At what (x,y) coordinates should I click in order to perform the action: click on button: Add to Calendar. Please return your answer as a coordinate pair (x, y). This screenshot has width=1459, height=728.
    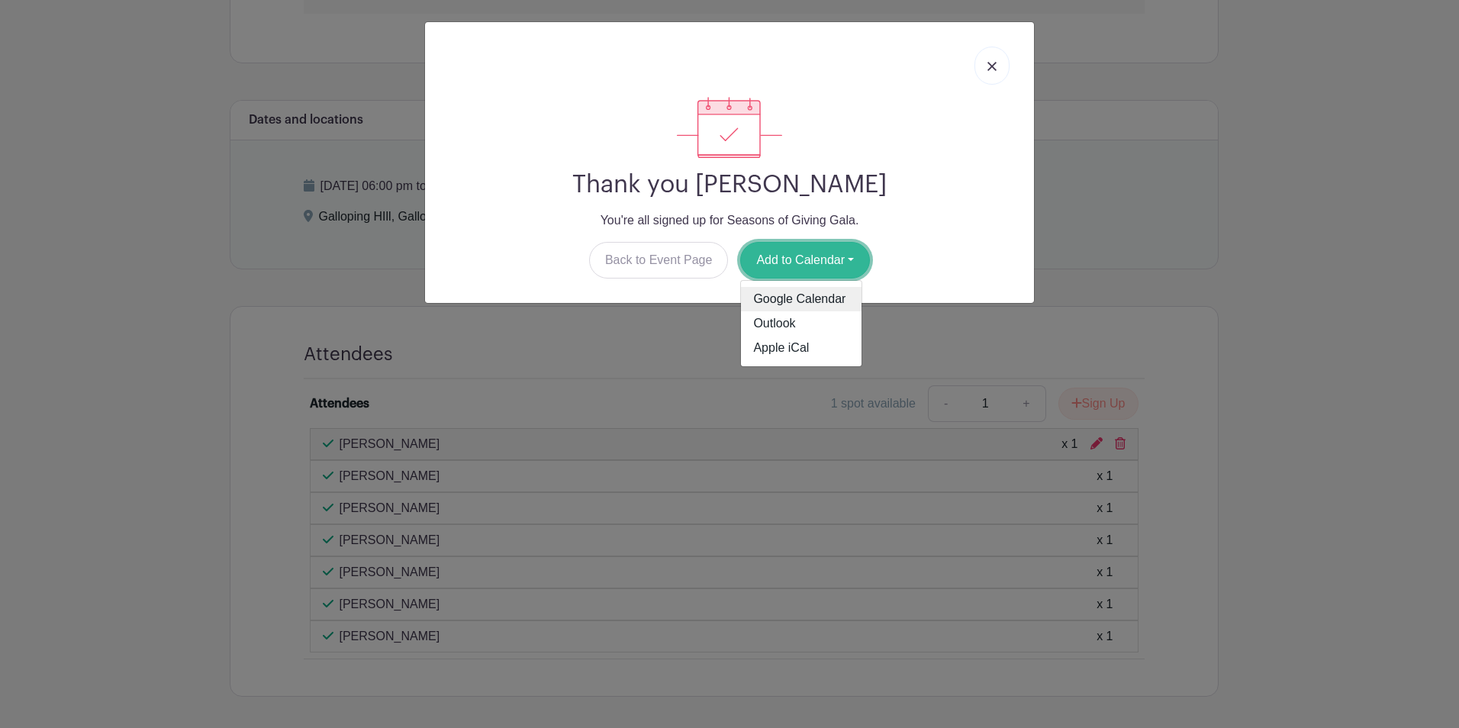
    Looking at the image, I should click on (805, 260).